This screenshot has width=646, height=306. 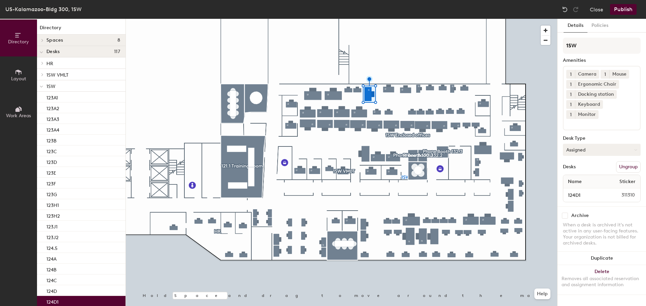 What do you see at coordinates (53, 108) in the screenshot?
I see `p: 123A2` at bounding box center [53, 108].